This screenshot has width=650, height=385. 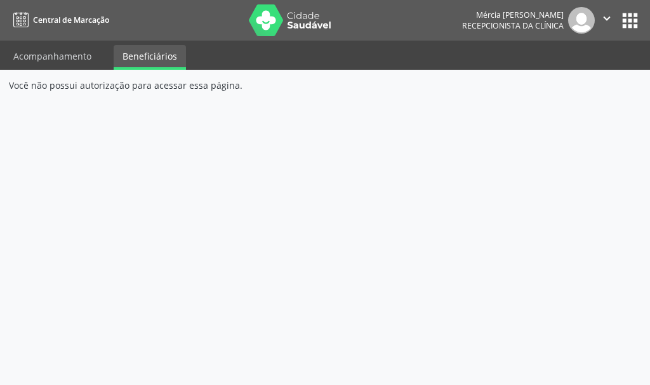 I want to click on a: Central de Marcação, so click(x=59, y=20).